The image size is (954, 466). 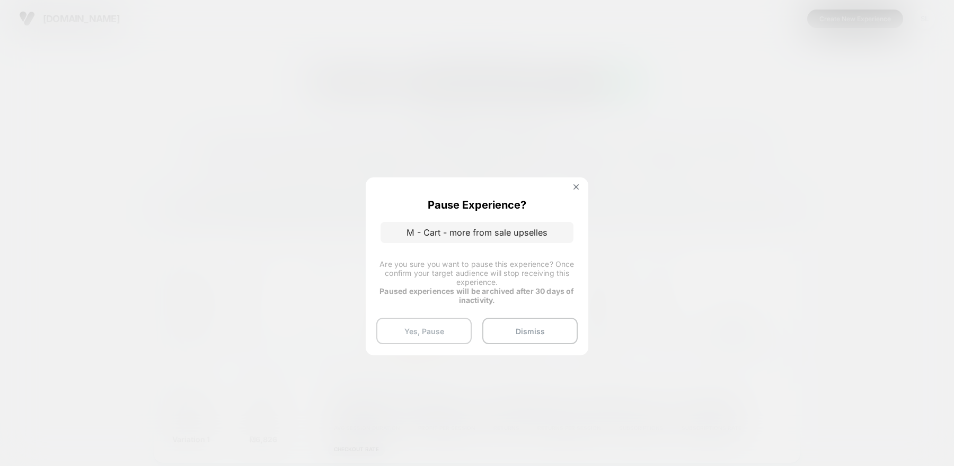 I want to click on strong: Paused experiences will be archived after 30 days of inactivity., so click(x=476, y=296).